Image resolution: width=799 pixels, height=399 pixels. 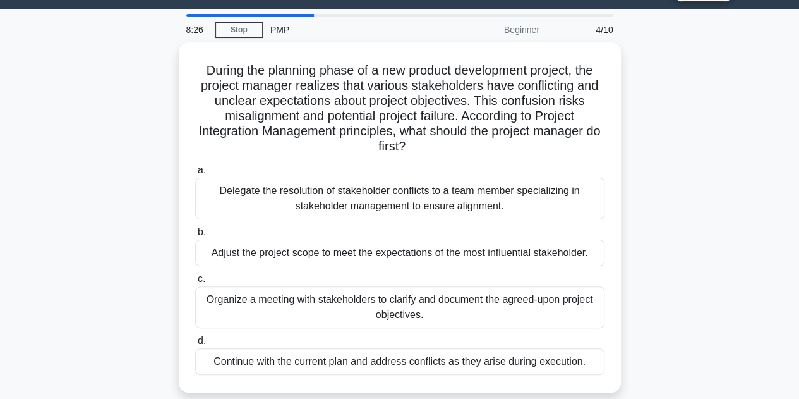 What do you see at coordinates (584, 30) in the screenshot?
I see `div: 4/10` at bounding box center [584, 30].